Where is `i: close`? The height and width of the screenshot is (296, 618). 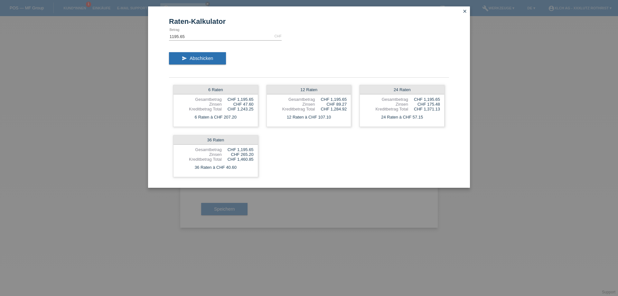
i: close is located at coordinates (464, 11).